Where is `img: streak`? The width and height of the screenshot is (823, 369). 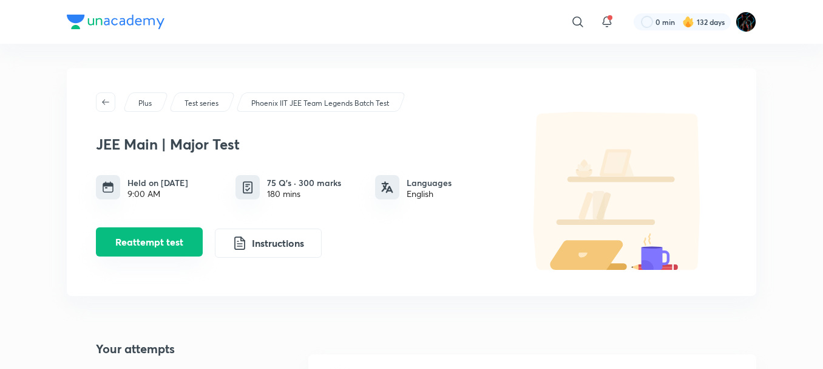 img: streak is located at coordinates (689, 22).